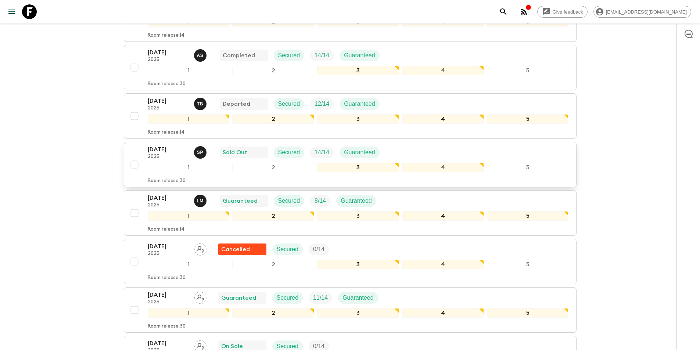  Describe the element at coordinates (567, 12) in the screenshot. I see `span: Give feedback` at that location.